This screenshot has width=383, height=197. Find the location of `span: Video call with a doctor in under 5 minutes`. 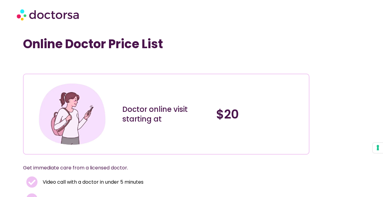

span: Video call with a doctor in under 5 minutes is located at coordinates (92, 182).